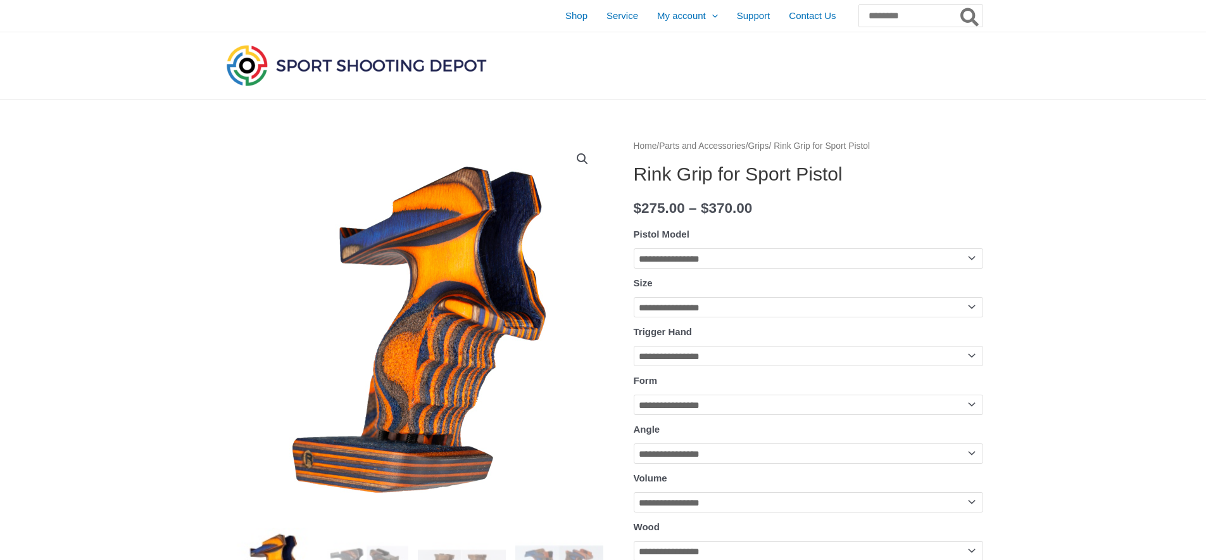 Image resolution: width=1206 pixels, height=560 pixels. What do you see at coordinates (645, 146) in the screenshot?
I see `a: Home` at bounding box center [645, 146].